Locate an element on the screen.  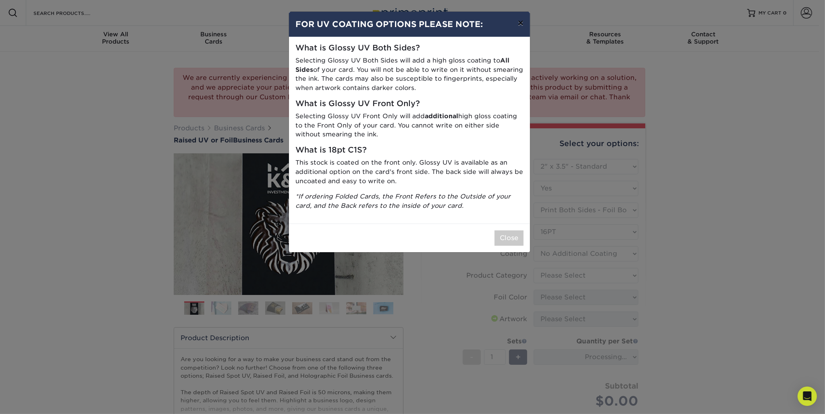
h5: What is Glossy UV Both Sides? is located at coordinates (410, 48).